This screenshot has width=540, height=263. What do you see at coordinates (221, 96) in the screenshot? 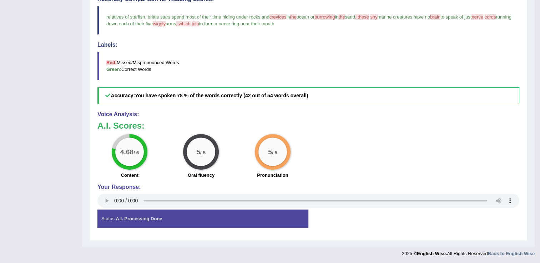
I see `b: You have spoken 78 % of the words correctly (42 out of 54 words overall)` at bounding box center [221, 96].